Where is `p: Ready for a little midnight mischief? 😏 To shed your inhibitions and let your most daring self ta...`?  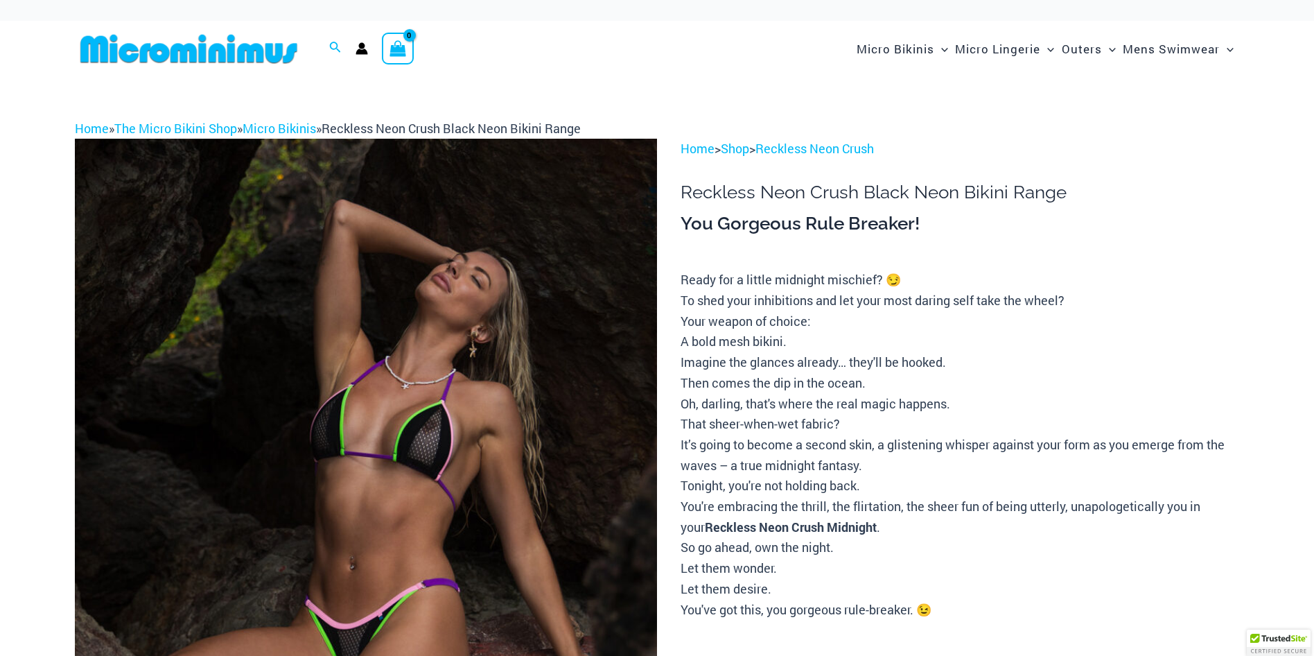
p: Ready for a little midnight mischief? 😏 To shed your inhibitions and let your most daring self ta... is located at coordinates (960, 444).